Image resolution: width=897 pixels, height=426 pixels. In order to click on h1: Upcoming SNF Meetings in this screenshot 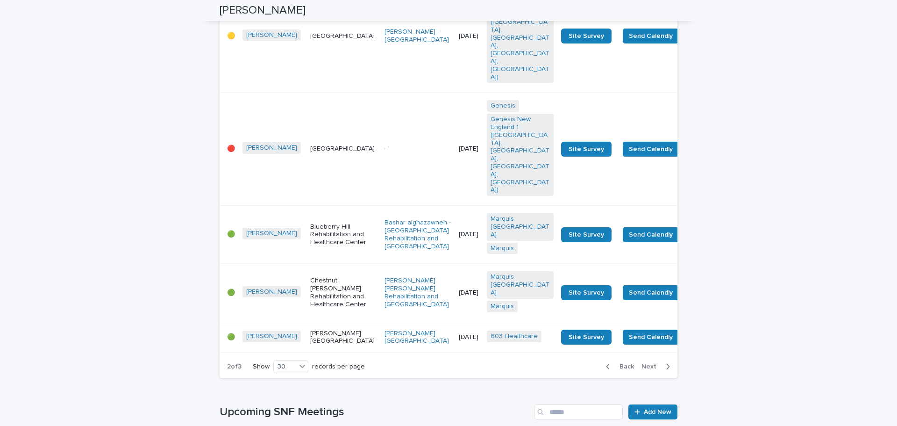, I will do `click(375, 412)`.